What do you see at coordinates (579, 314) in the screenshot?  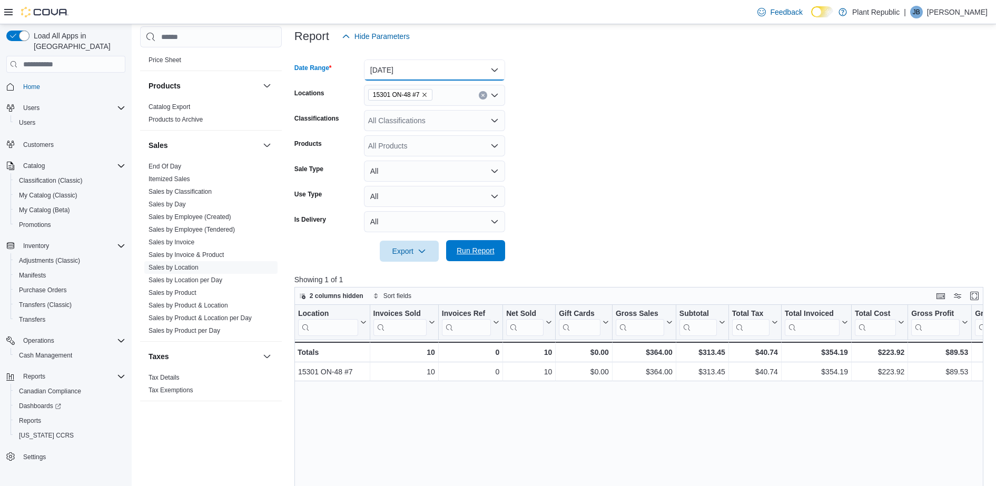 I see `div: Gift Cards` at bounding box center [579, 314].